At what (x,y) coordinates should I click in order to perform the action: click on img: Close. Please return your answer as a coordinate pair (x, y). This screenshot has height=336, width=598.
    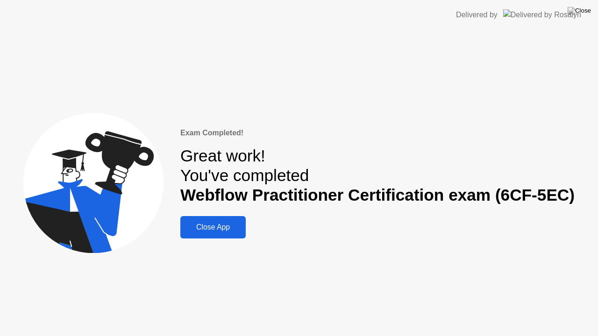
    Looking at the image, I should click on (579, 11).